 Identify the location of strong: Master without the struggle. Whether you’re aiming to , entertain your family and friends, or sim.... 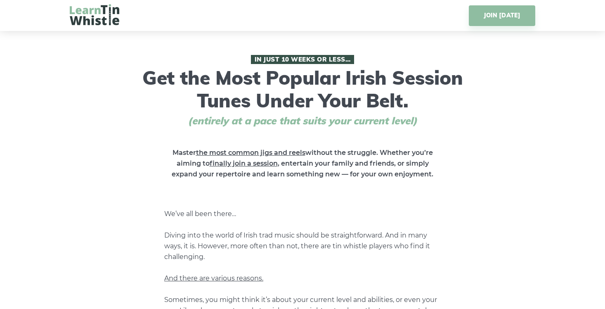
(303, 163).